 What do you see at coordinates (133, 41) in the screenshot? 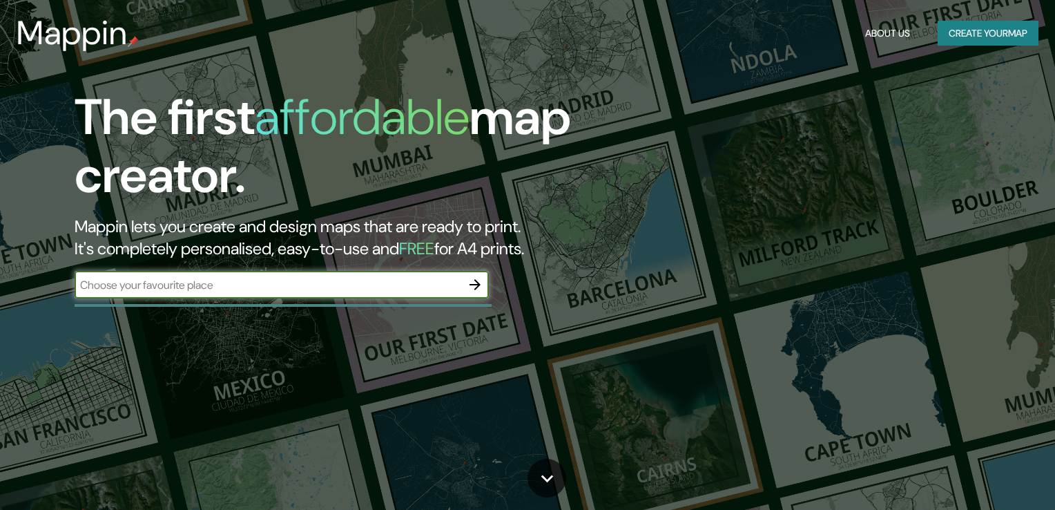
I see `img: mappin-pin` at bounding box center [133, 41].